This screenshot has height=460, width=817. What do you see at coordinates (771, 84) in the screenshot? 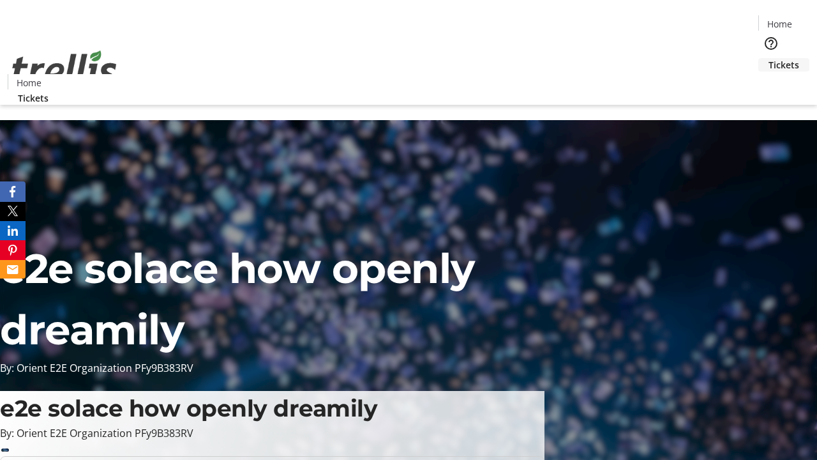
I see `button: Cart` at bounding box center [771, 84].